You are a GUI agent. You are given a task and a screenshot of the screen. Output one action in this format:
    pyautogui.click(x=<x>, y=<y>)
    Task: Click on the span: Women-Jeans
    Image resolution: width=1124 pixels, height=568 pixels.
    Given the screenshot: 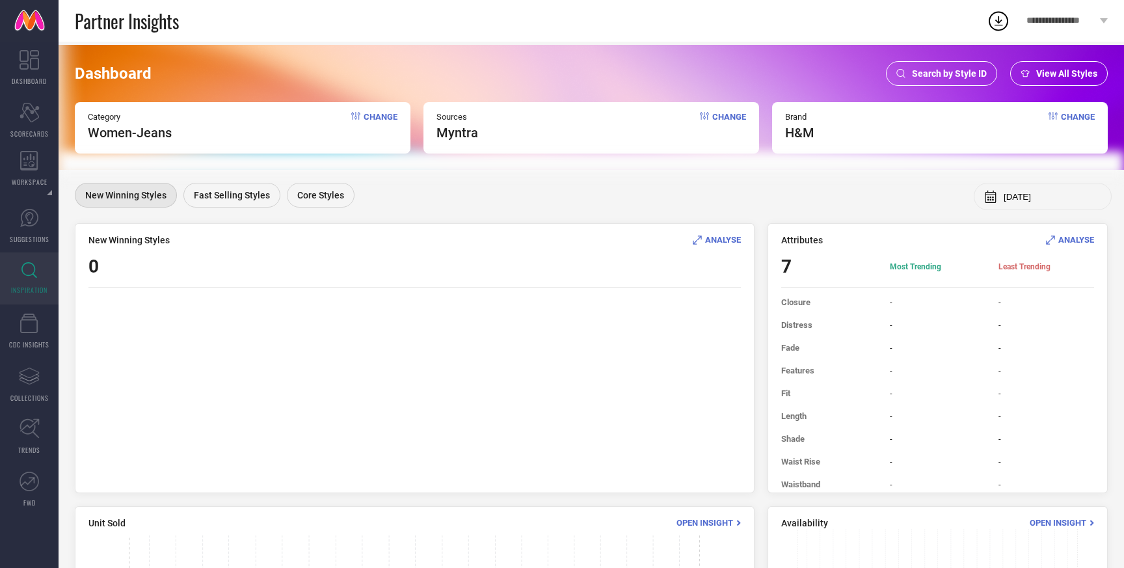 What is the action you would take?
    pyautogui.click(x=129, y=133)
    